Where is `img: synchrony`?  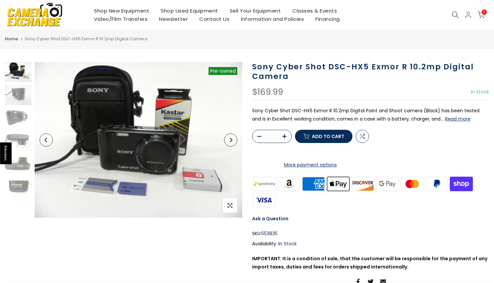
img: synchrony is located at coordinates (264, 184).